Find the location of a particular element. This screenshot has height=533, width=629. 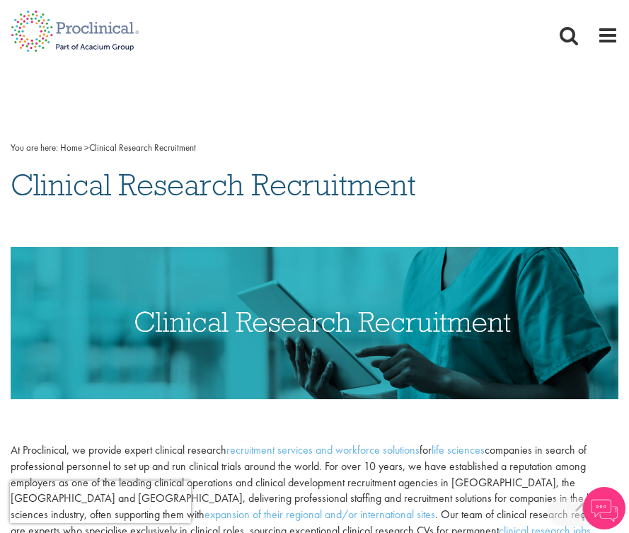

img: Clinical Research Recruitment is located at coordinates (314, 323).